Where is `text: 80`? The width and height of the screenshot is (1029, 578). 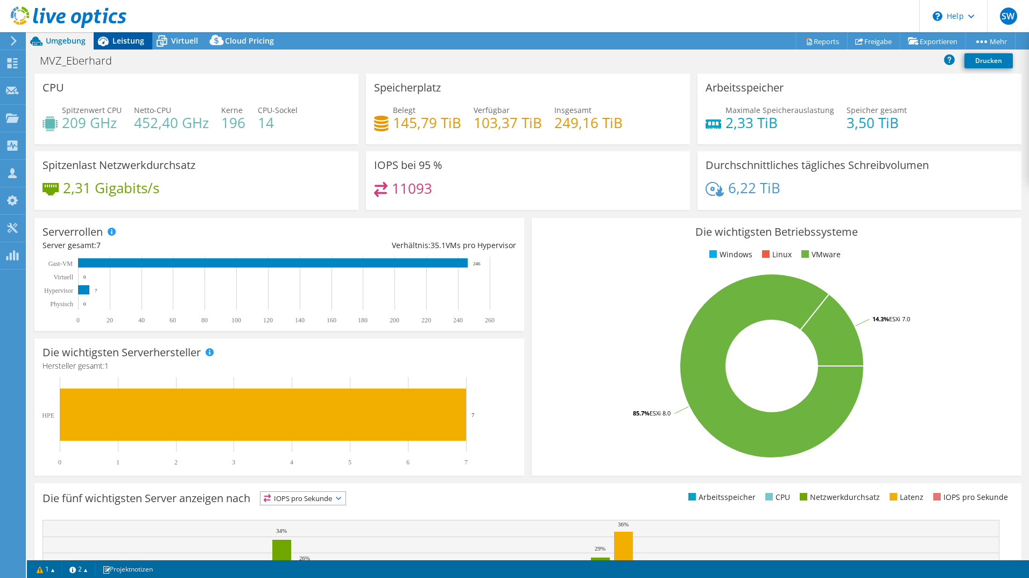
text: 80 is located at coordinates (204, 320).